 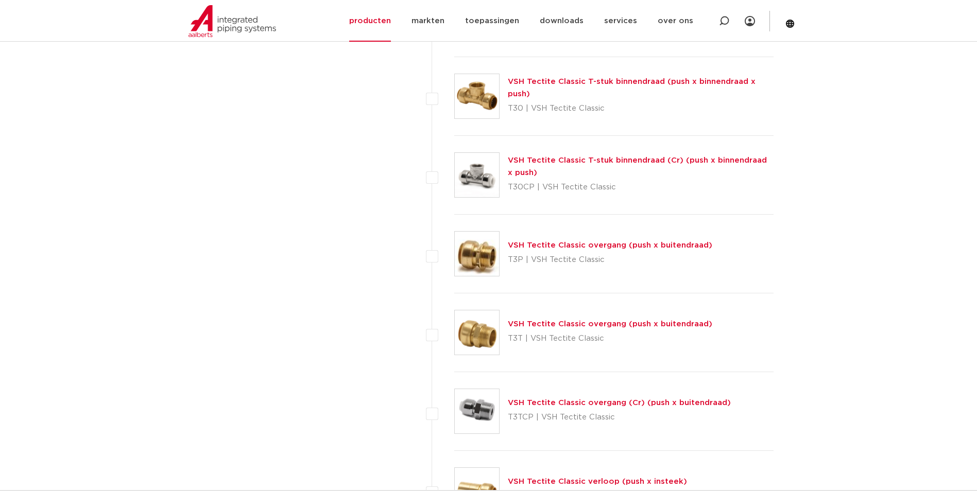 I want to click on p: T3TCP | VSH Tectite Classic, so click(x=619, y=418).